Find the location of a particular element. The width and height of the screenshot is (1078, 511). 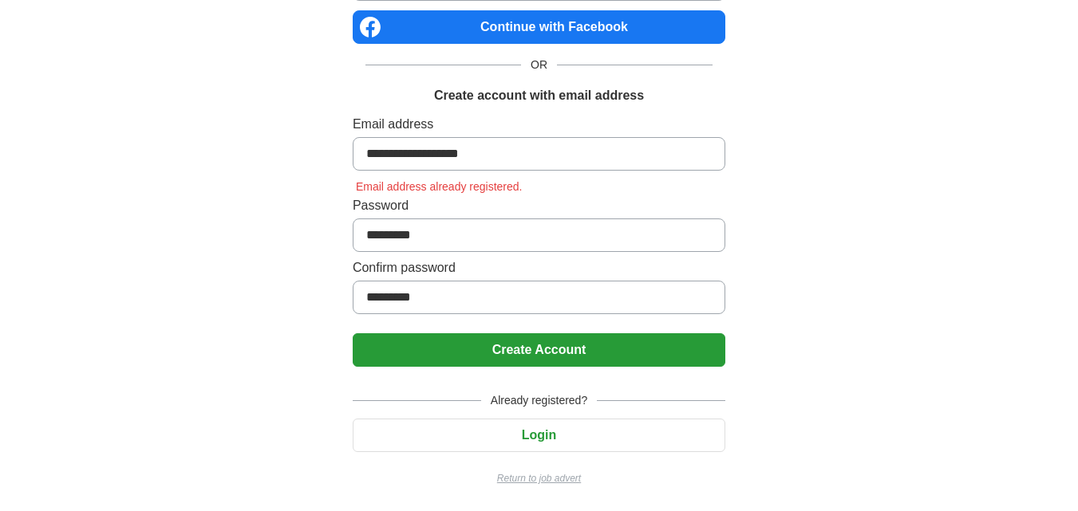

label: Email address is located at coordinates (538, 124).